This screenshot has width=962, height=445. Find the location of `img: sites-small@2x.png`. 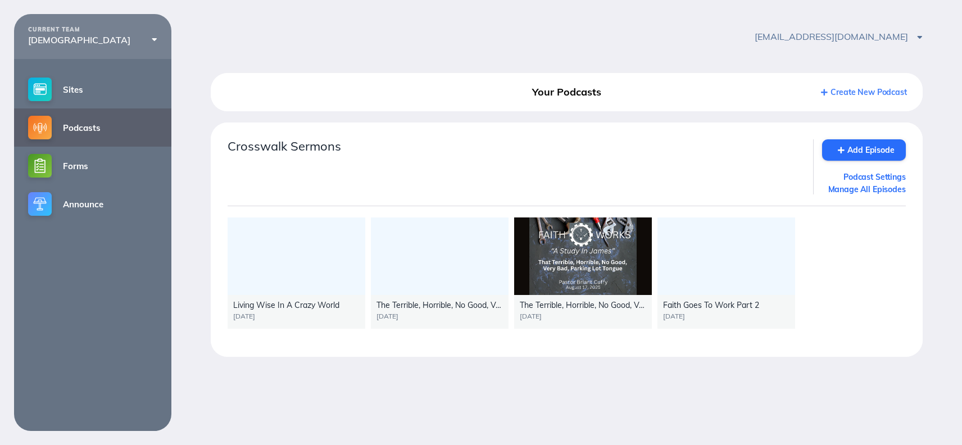

img: sites-small@2x.png is located at coordinates (40, 89).